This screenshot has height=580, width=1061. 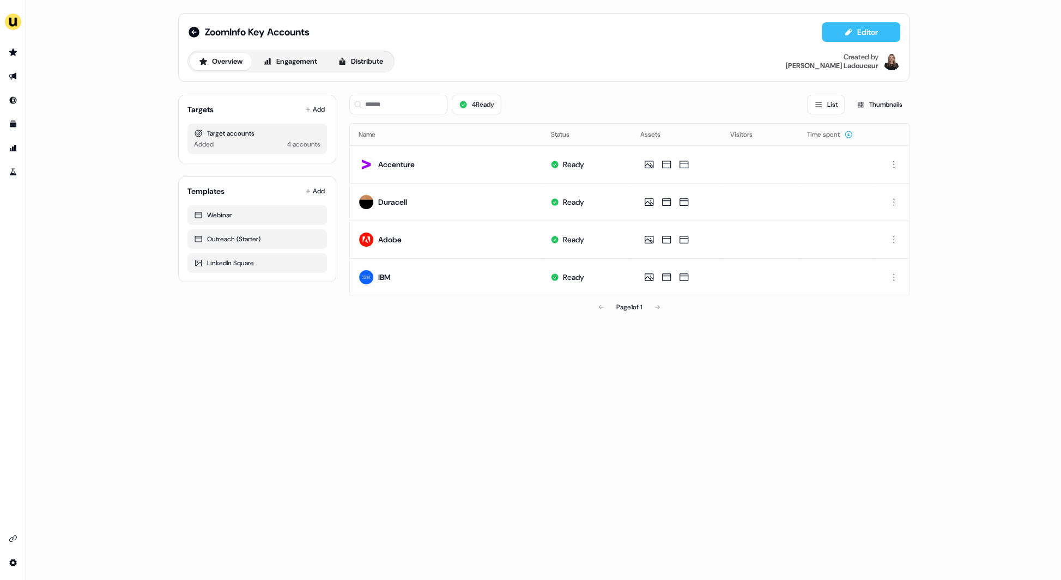 What do you see at coordinates (396, 165) in the screenshot?
I see `div: Accenture` at bounding box center [396, 165].